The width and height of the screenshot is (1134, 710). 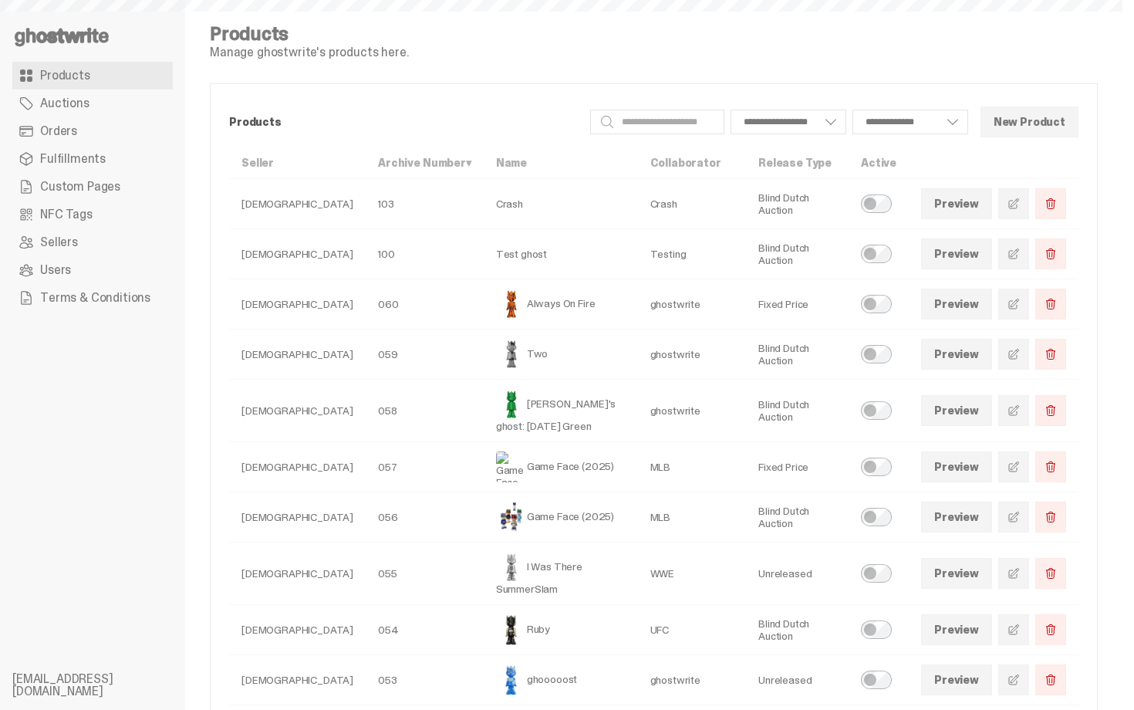 I want to click on span: Custom Pages, so click(x=80, y=187).